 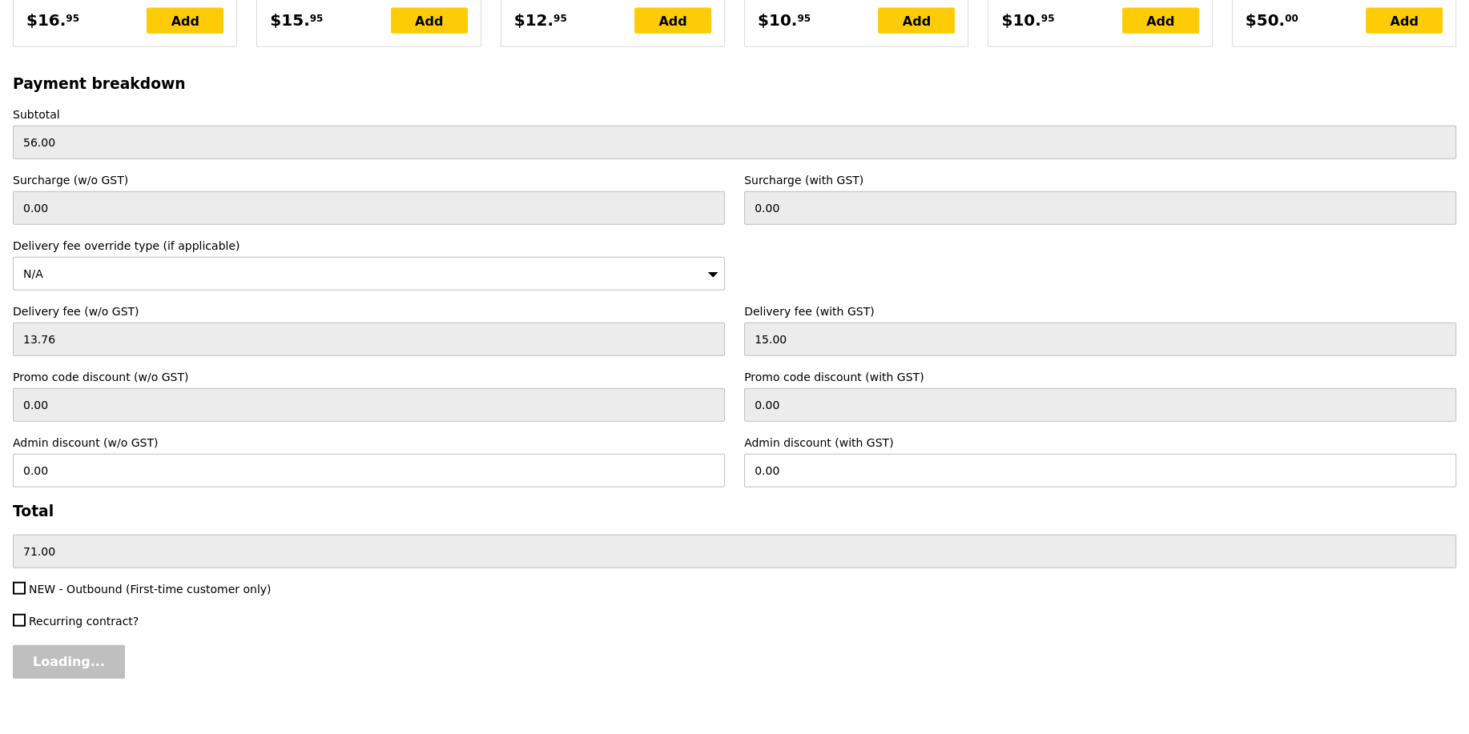 I want to click on span: $50., so click(x=1265, y=20).